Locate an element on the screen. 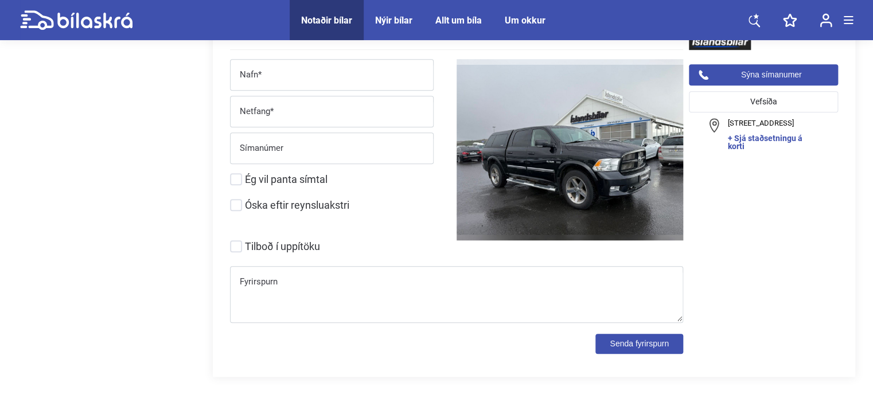 This screenshot has height=402, width=873. span: Vefsíða is located at coordinates (763, 101).